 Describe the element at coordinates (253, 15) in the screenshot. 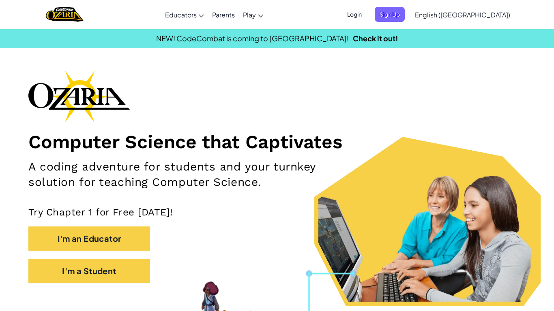

I see `a: Play` at that location.